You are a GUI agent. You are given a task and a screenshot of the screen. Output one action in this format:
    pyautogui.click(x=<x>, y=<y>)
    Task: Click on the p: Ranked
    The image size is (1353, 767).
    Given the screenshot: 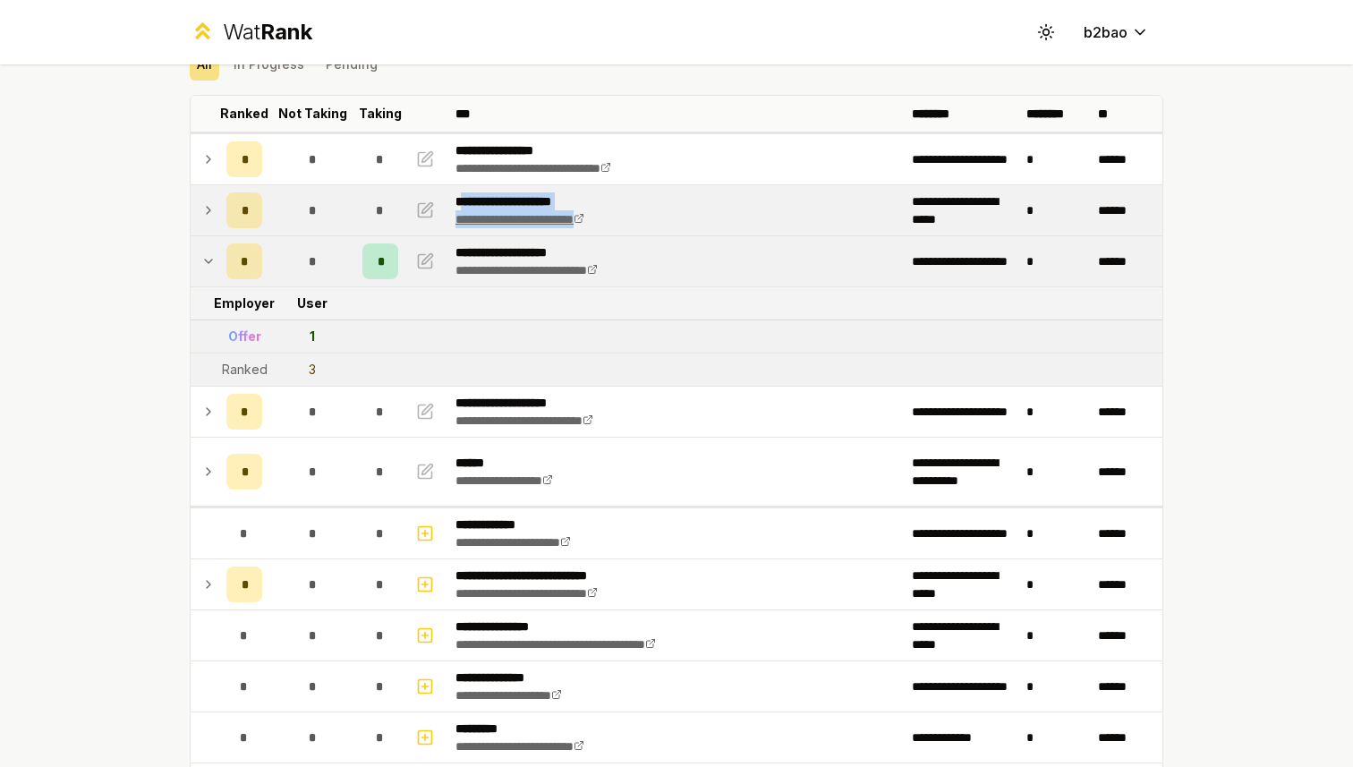 What is the action you would take?
    pyautogui.click(x=244, y=114)
    